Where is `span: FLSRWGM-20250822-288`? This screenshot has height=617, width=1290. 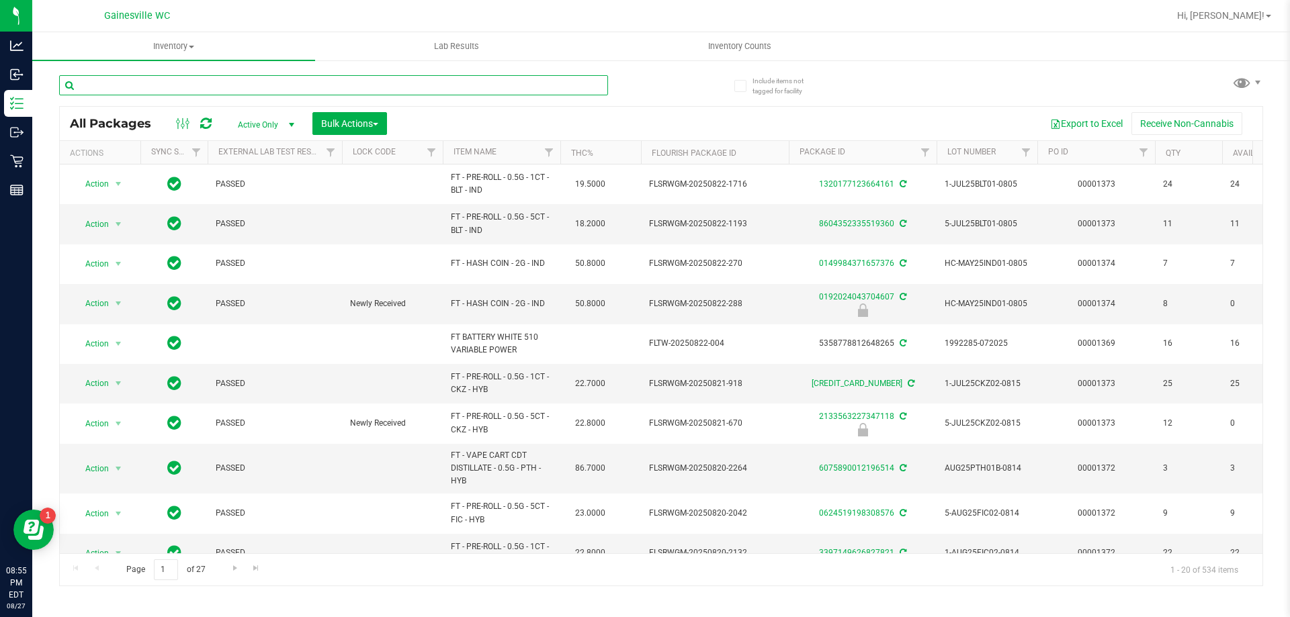
span: FLSRWGM-20250822-288 is located at coordinates (715, 304).